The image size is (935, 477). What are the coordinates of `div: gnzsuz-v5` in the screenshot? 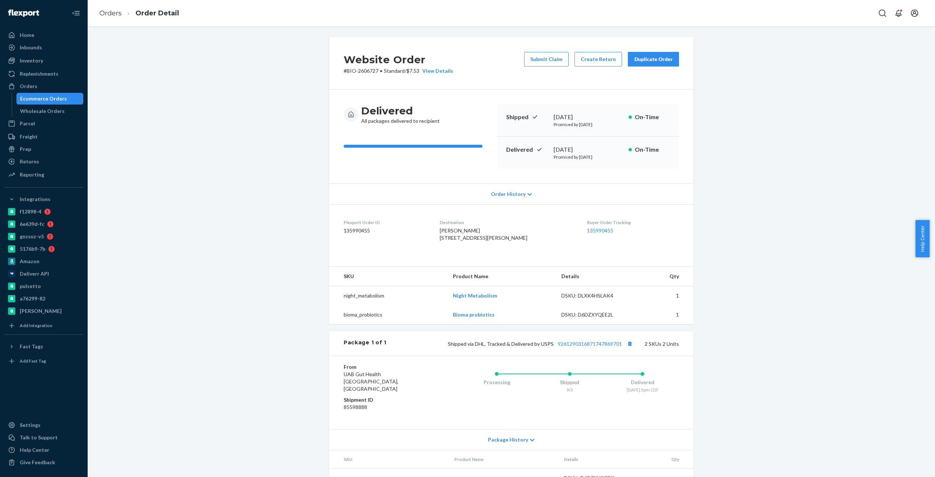 It's located at (32, 236).